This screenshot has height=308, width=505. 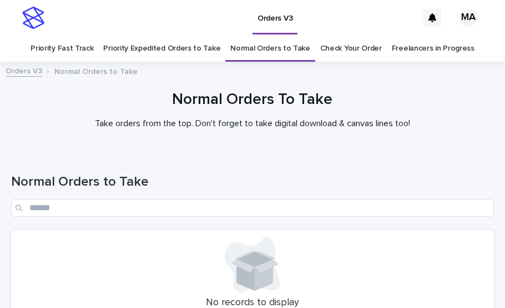 What do you see at coordinates (433, 48) in the screenshot?
I see `a: Freelancers in Progress` at bounding box center [433, 48].